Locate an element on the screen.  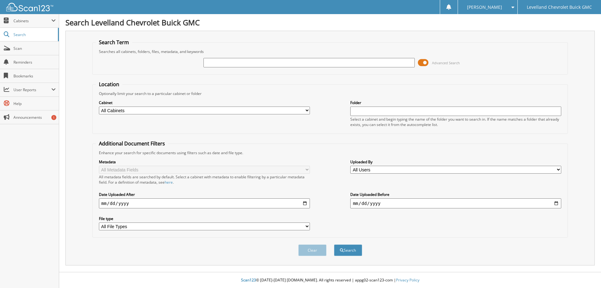
div: 1 is located at coordinates (54, 117).